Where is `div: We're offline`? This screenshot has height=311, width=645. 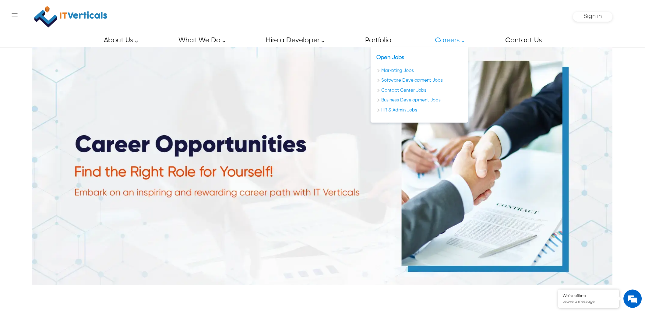
div: We're offline is located at coordinates (589, 296).